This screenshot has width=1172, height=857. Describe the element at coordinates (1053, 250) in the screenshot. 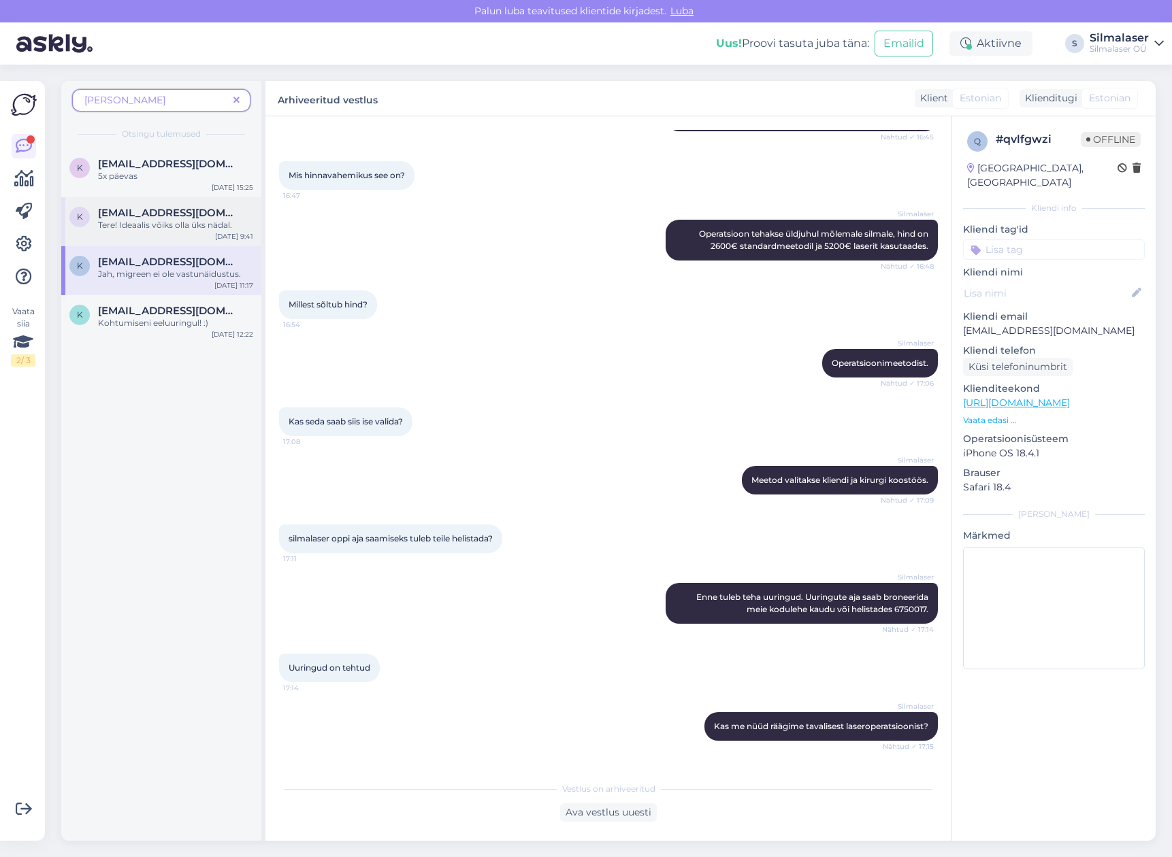

I see `input: Lisa tag` at that location.